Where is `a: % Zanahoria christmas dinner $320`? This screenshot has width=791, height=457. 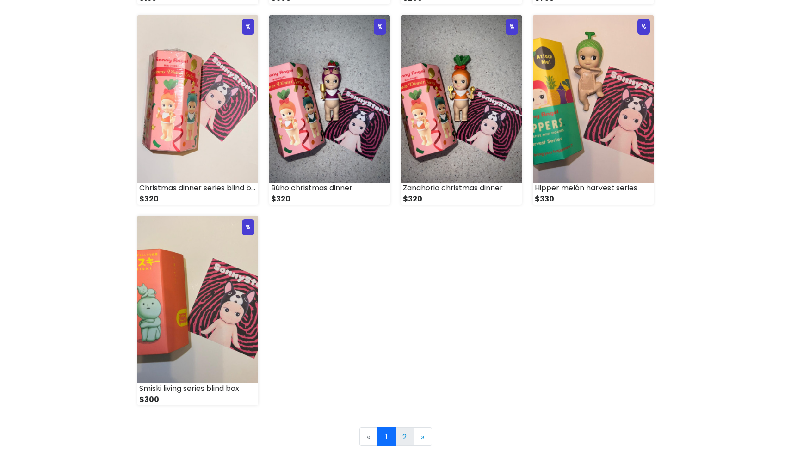
a: % Zanahoria christmas dinner $320 is located at coordinates (461, 110).